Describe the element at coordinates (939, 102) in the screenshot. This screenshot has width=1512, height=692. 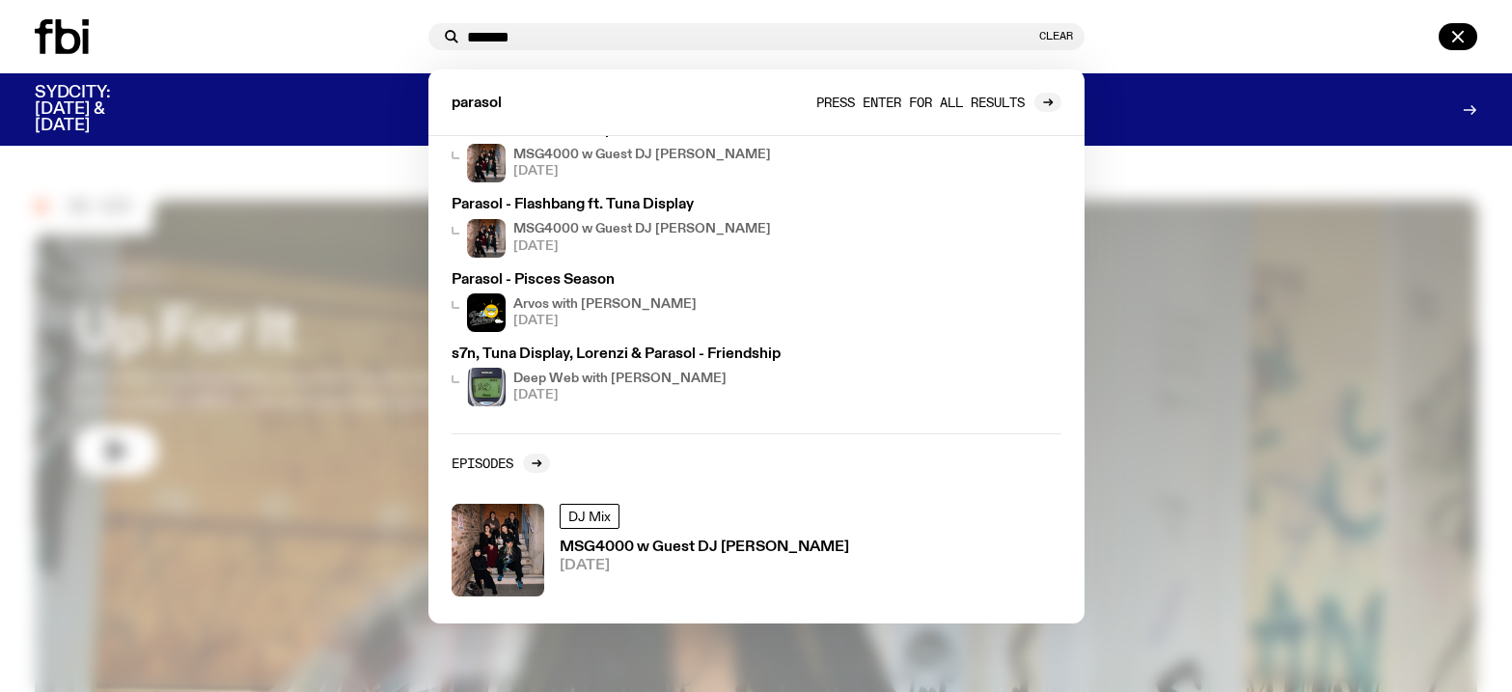
I see `a: Press enter for all results` at that location.